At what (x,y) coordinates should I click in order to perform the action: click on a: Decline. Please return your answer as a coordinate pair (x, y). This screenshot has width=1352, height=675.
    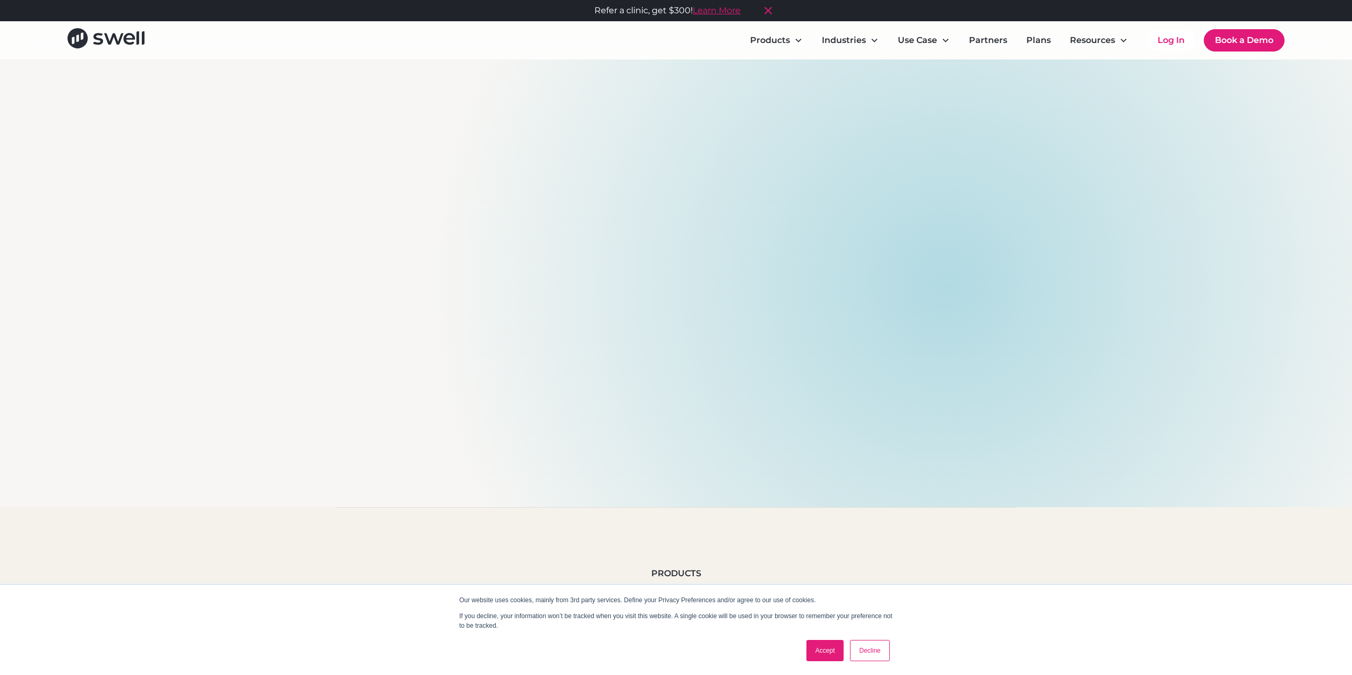
    Looking at the image, I should click on (869, 651).